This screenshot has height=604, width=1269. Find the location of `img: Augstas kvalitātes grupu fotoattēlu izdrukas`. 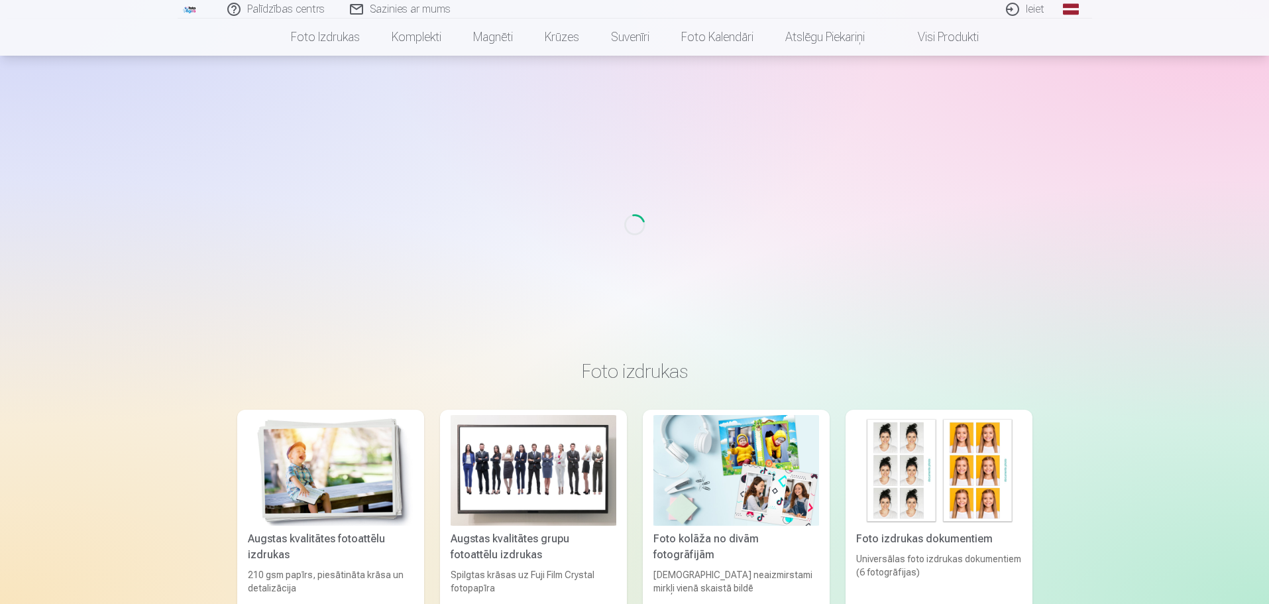

img: Augstas kvalitātes grupu fotoattēlu izdrukas is located at coordinates (533, 470).